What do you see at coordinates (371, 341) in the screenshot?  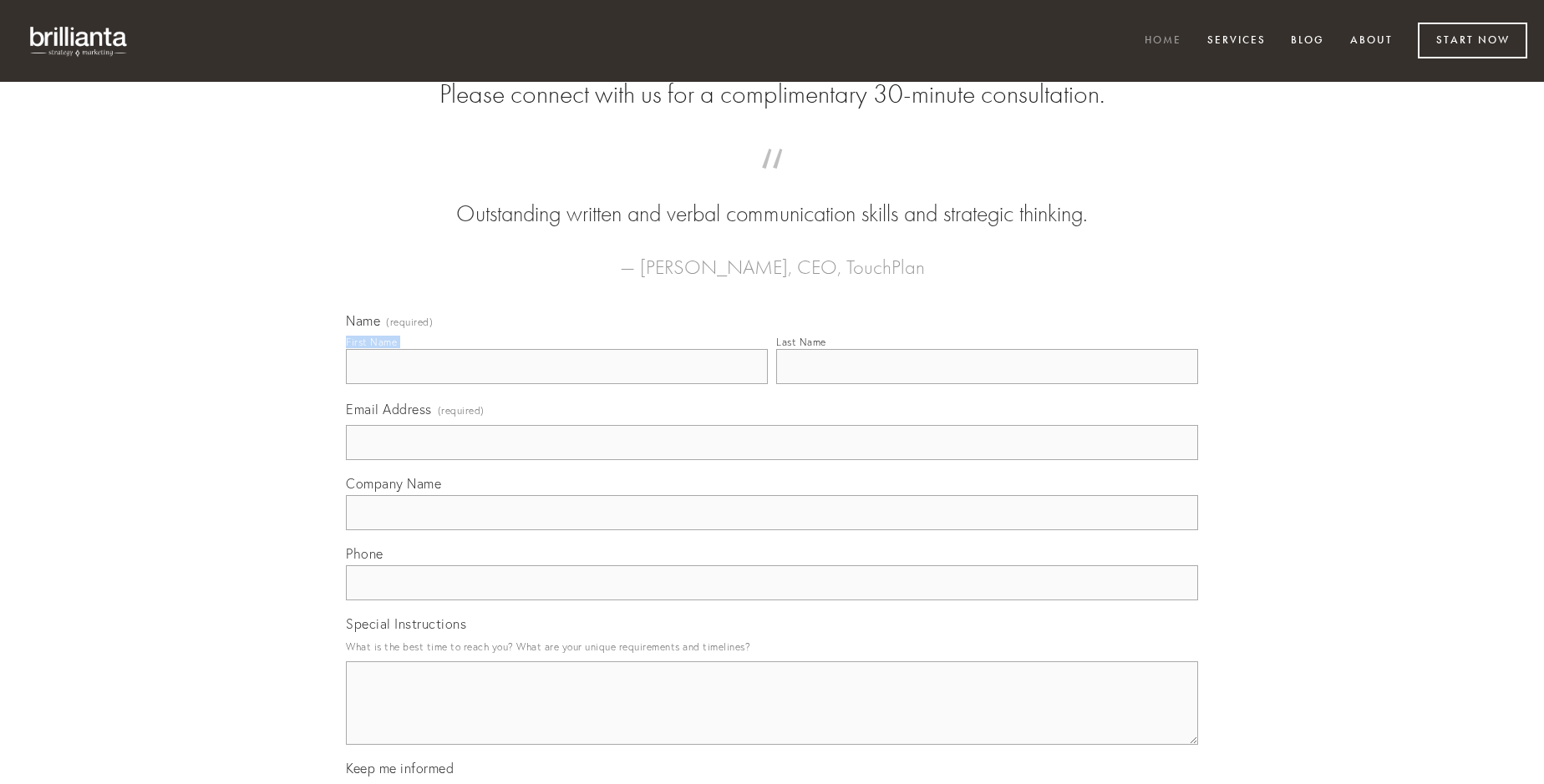 I see `div: First Name` at bounding box center [371, 341].